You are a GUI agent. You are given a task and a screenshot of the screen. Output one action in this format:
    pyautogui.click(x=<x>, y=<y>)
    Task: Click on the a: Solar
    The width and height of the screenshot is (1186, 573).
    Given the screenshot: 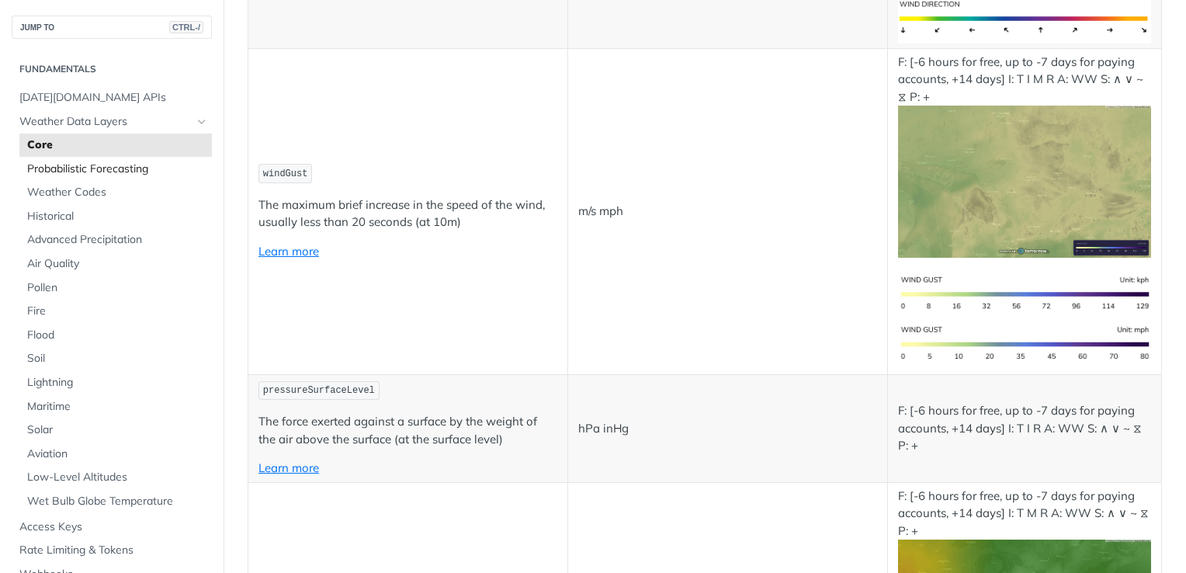 What is the action you would take?
    pyautogui.click(x=116, y=430)
    